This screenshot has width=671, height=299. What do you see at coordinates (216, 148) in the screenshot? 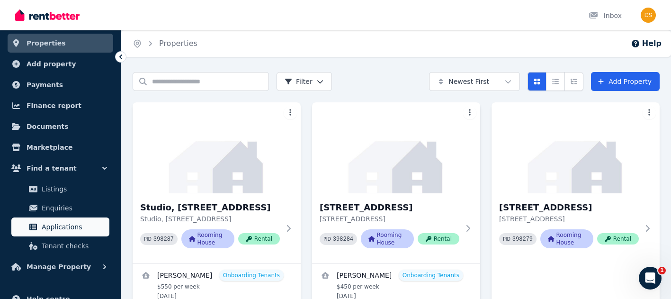
I see `img: Studio, 17 Old Canterbury Rd` at bounding box center [216, 148].